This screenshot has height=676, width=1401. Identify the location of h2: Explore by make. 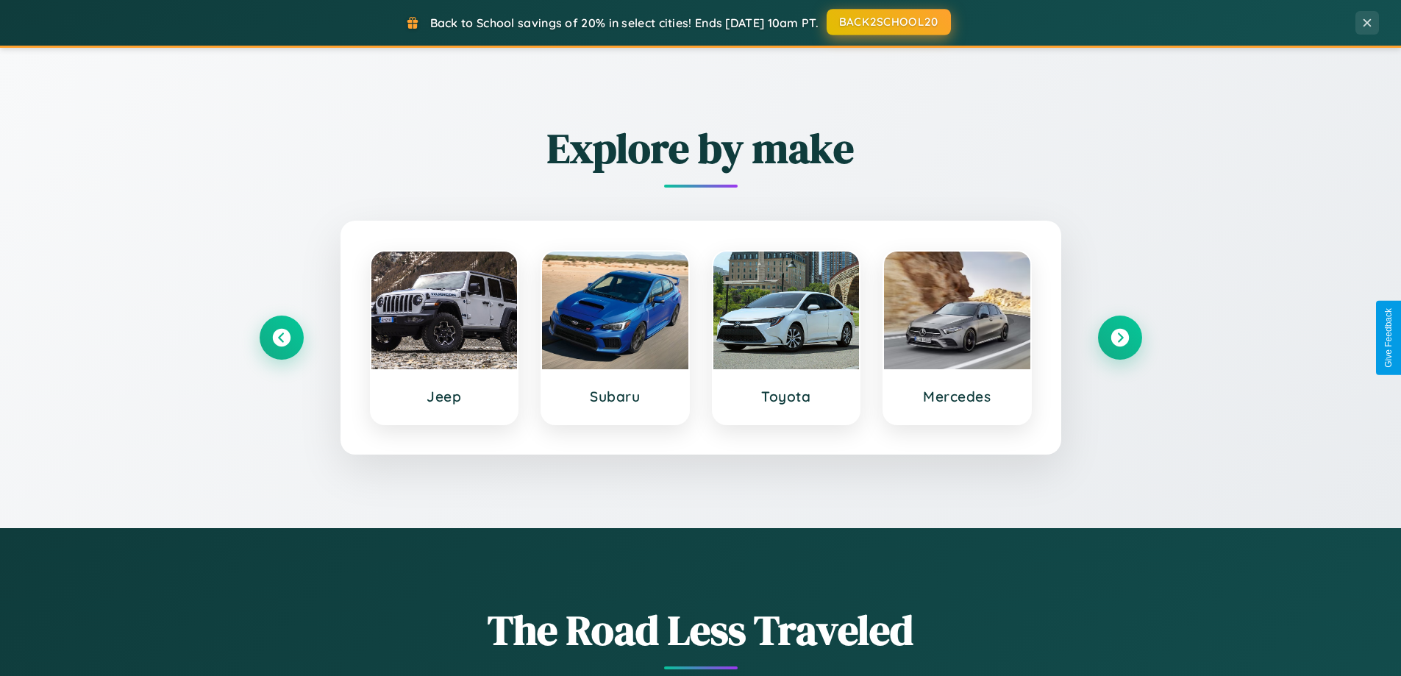
(701, 148).